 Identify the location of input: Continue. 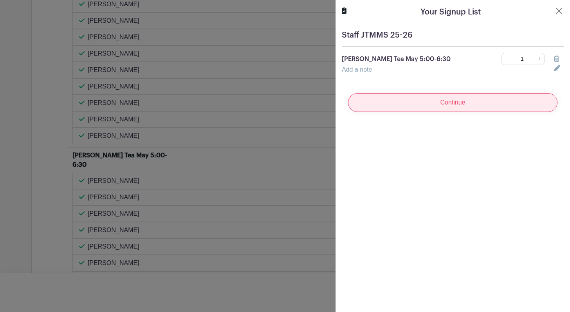
(452, 103).